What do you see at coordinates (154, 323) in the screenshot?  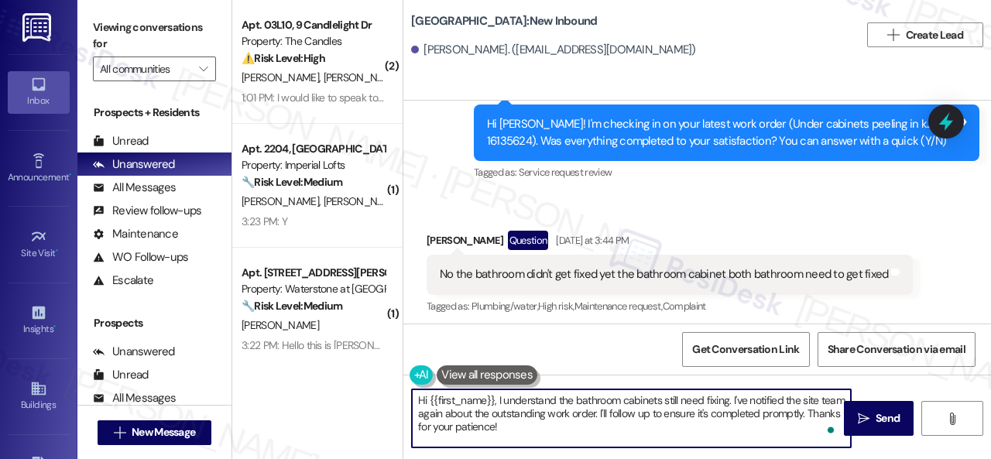 I see `div: Prospects` at bounding box center [154, 323].